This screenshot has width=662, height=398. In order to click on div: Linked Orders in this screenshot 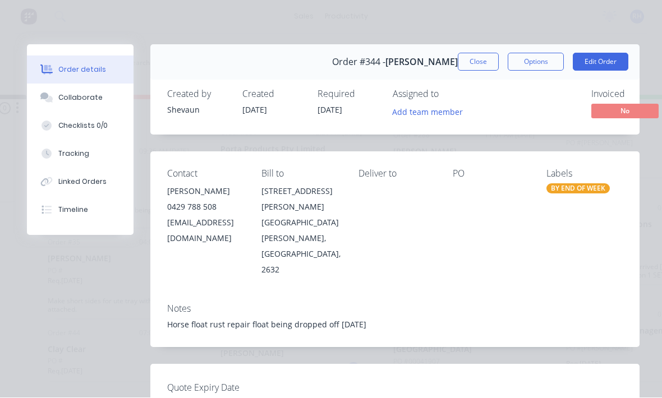, I will do `click(82, 182)`.